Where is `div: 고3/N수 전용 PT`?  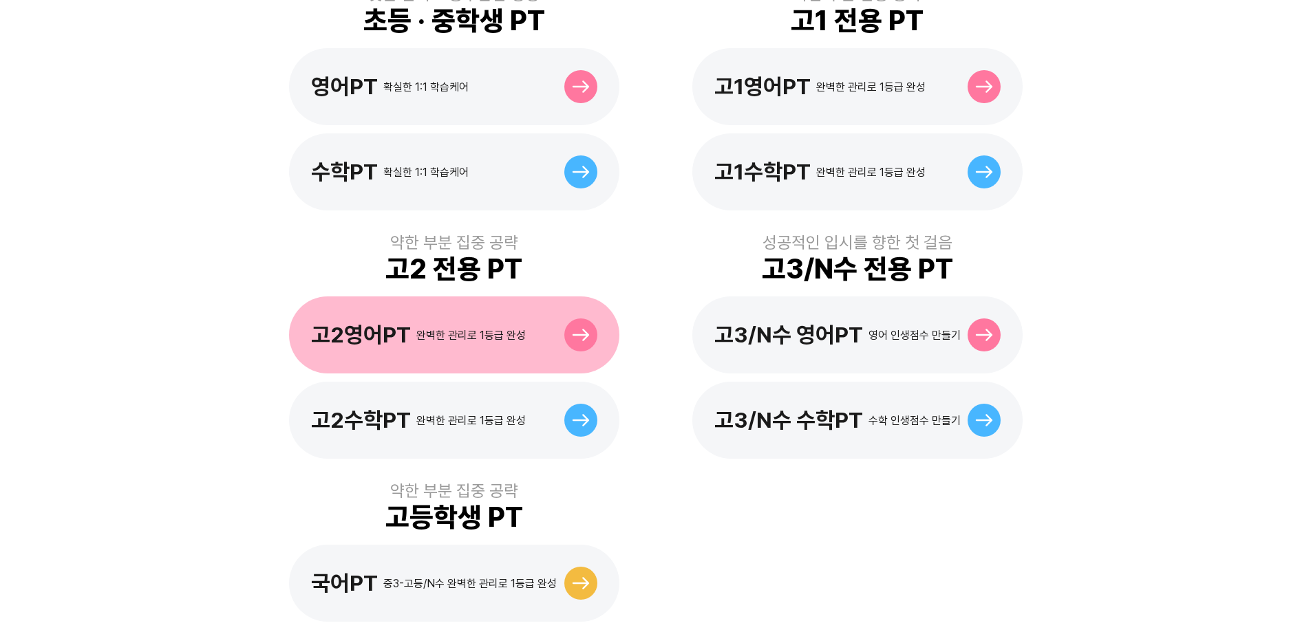 div: 고3/N수 전용 PT is located at coordinates (858, 269).